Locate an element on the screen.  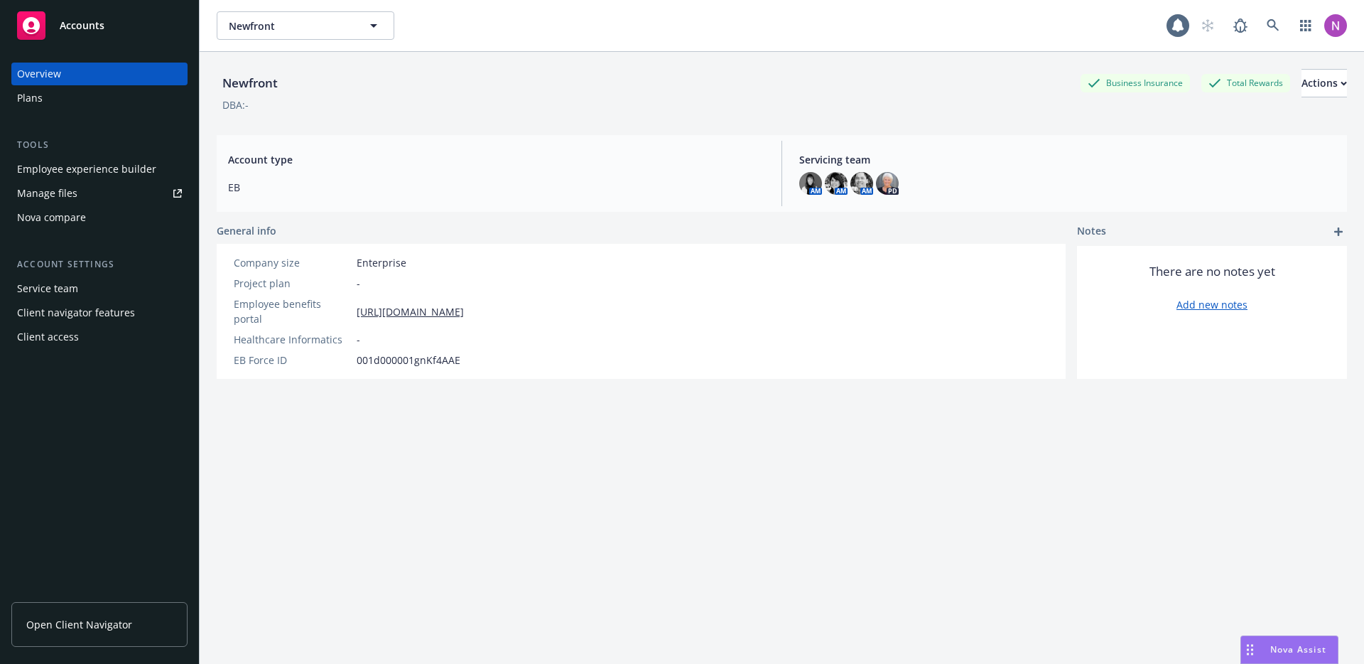
div: Business Insurance is located at coordinates (1135, 82).